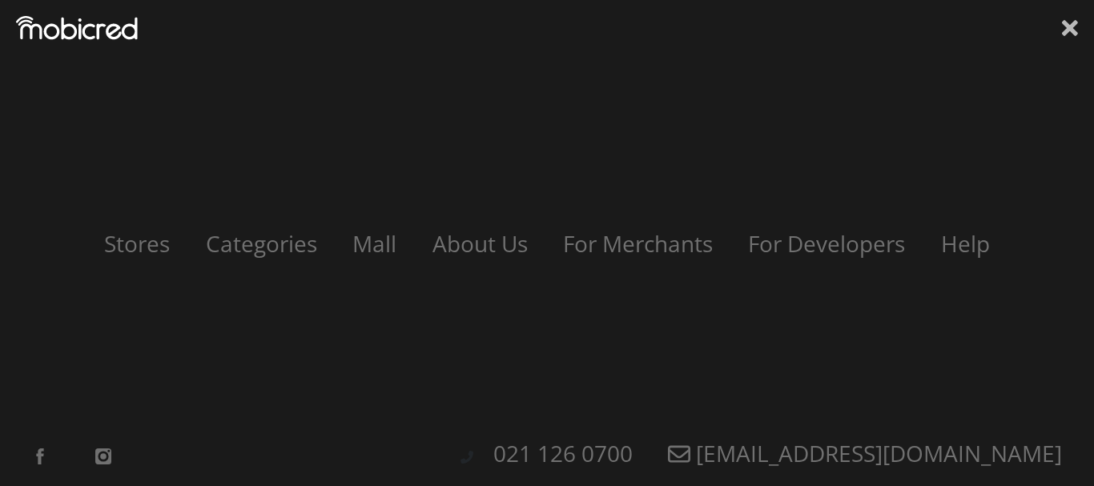 Image resolution: width=1094 pixels, height=486 pixels. Describe the element at coordinates (965, 243) in the screenshot. I see `a: Help` at that location.